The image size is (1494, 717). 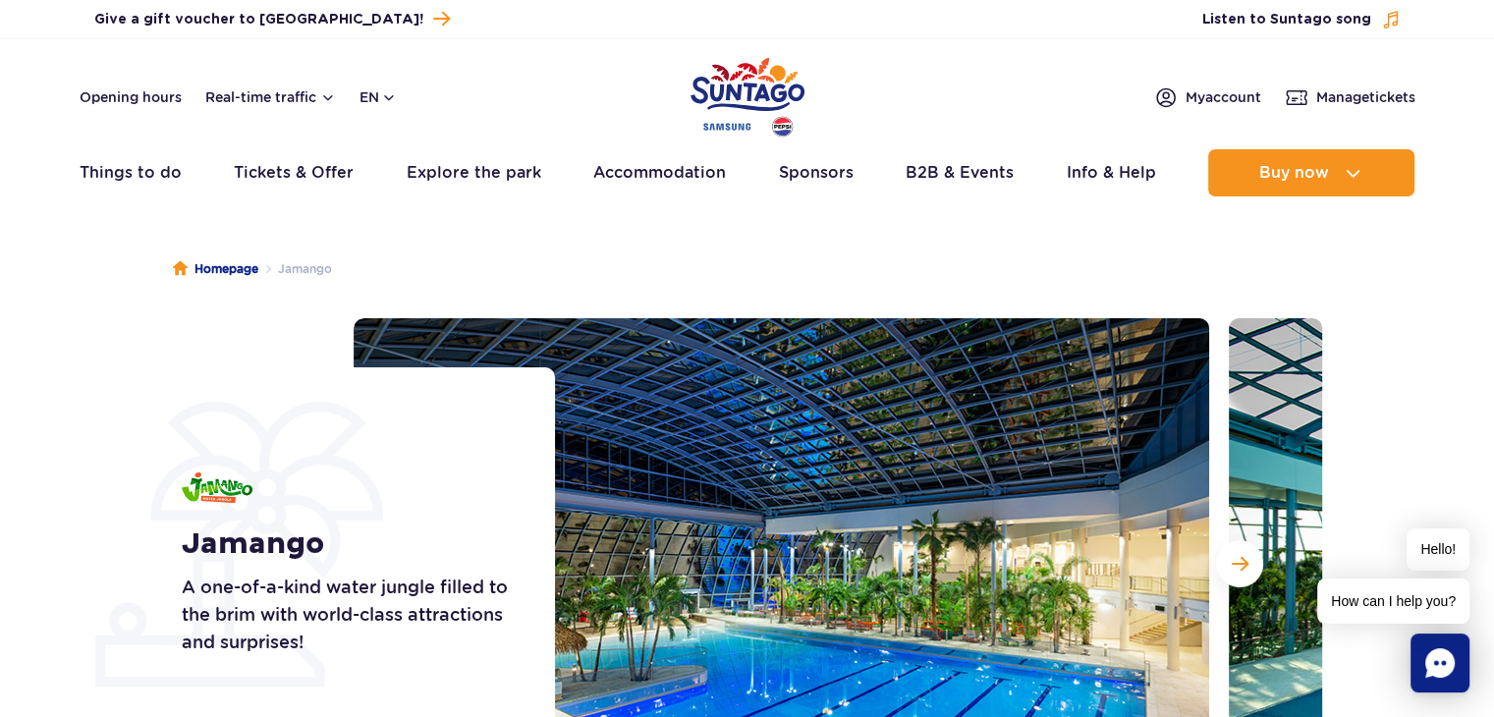 What do you see at coordinates (1111, 173) in the screenshot?
I see `a: Info & Help` at bounding box center [1111, 173].